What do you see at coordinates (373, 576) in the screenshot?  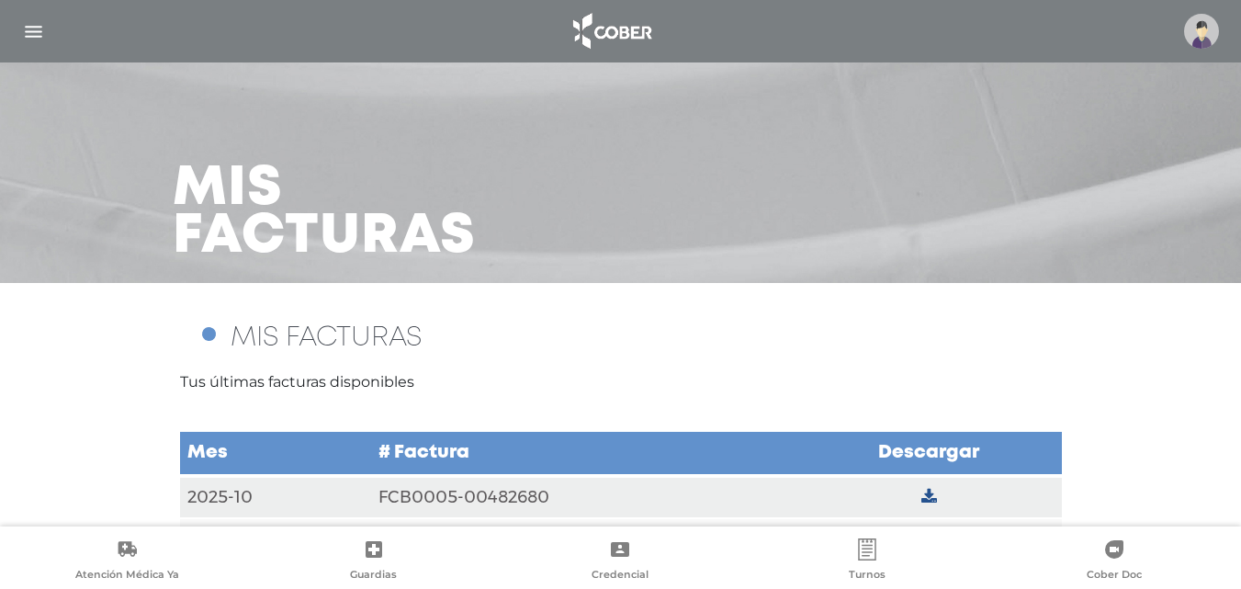 I see `span: Guardias` at bounding box center [373, 576].